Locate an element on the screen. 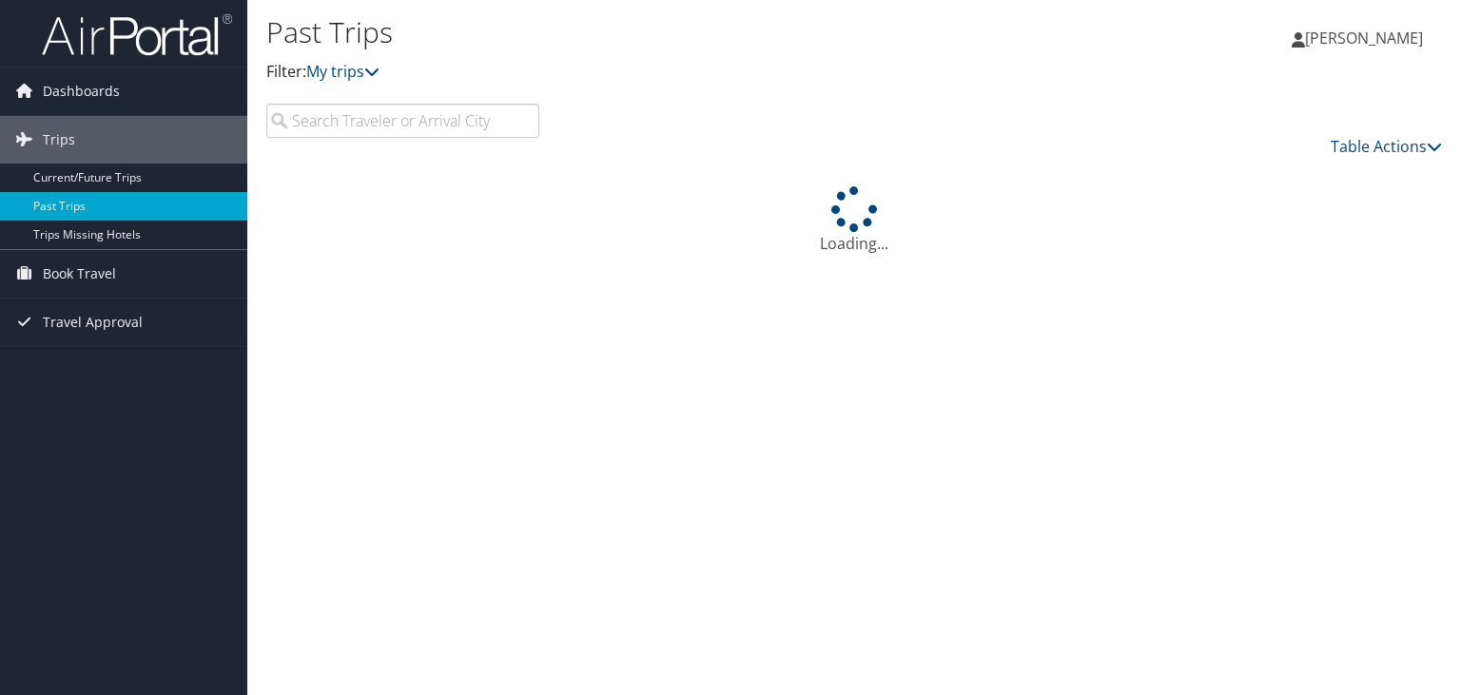 Image resolution: width=1461 pixels, height=695 pixels. input: Search Traveler or Arrival City is located at coordinates (402, 121).